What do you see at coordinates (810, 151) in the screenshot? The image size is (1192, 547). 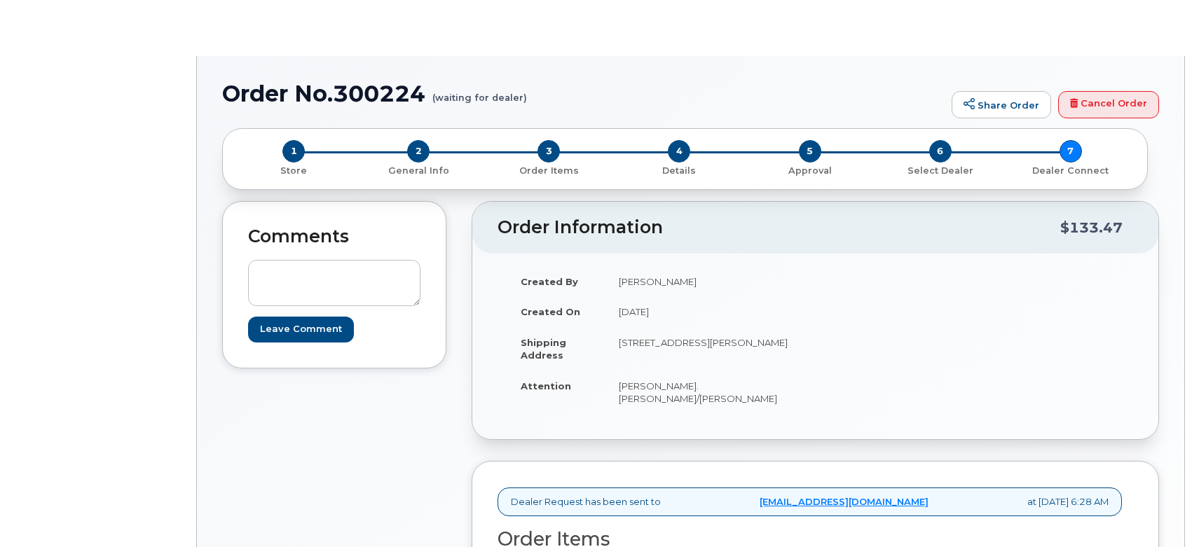 I see `span: 5` at bounding box center [810, 151].